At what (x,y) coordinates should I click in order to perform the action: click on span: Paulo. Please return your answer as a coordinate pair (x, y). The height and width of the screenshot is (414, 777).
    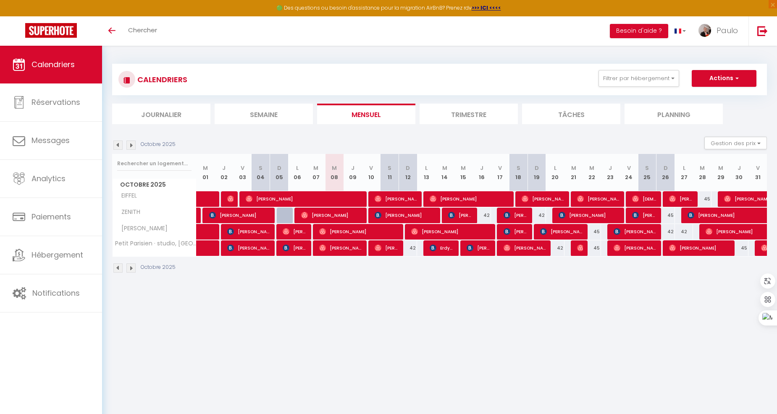
    Looking at the image, I should click on (727, 30).